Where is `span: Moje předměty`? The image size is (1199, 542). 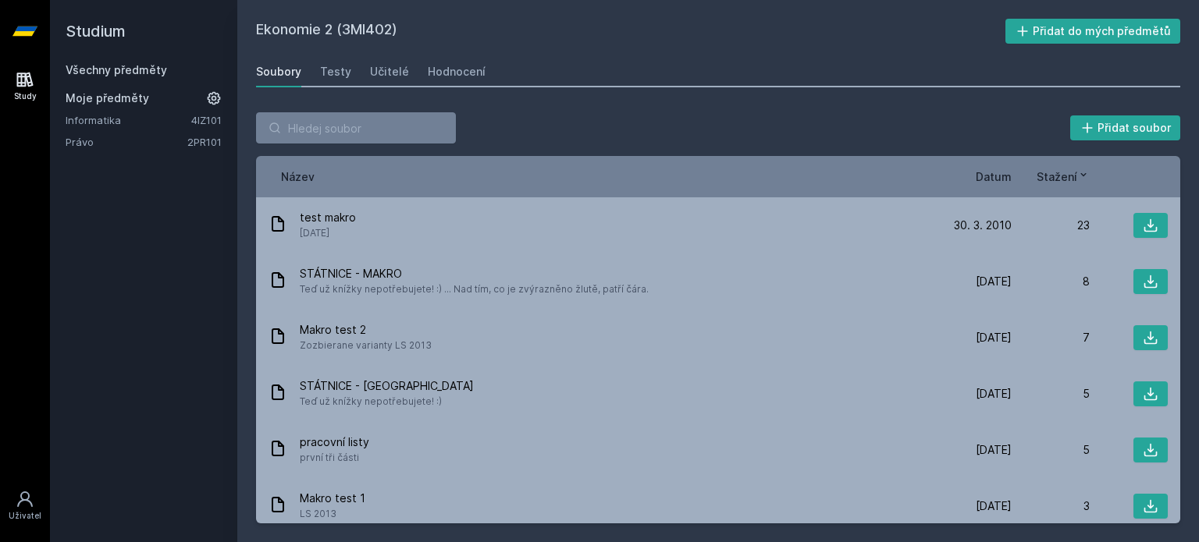 span: Moje předměty is located at coordinates (107, 98).